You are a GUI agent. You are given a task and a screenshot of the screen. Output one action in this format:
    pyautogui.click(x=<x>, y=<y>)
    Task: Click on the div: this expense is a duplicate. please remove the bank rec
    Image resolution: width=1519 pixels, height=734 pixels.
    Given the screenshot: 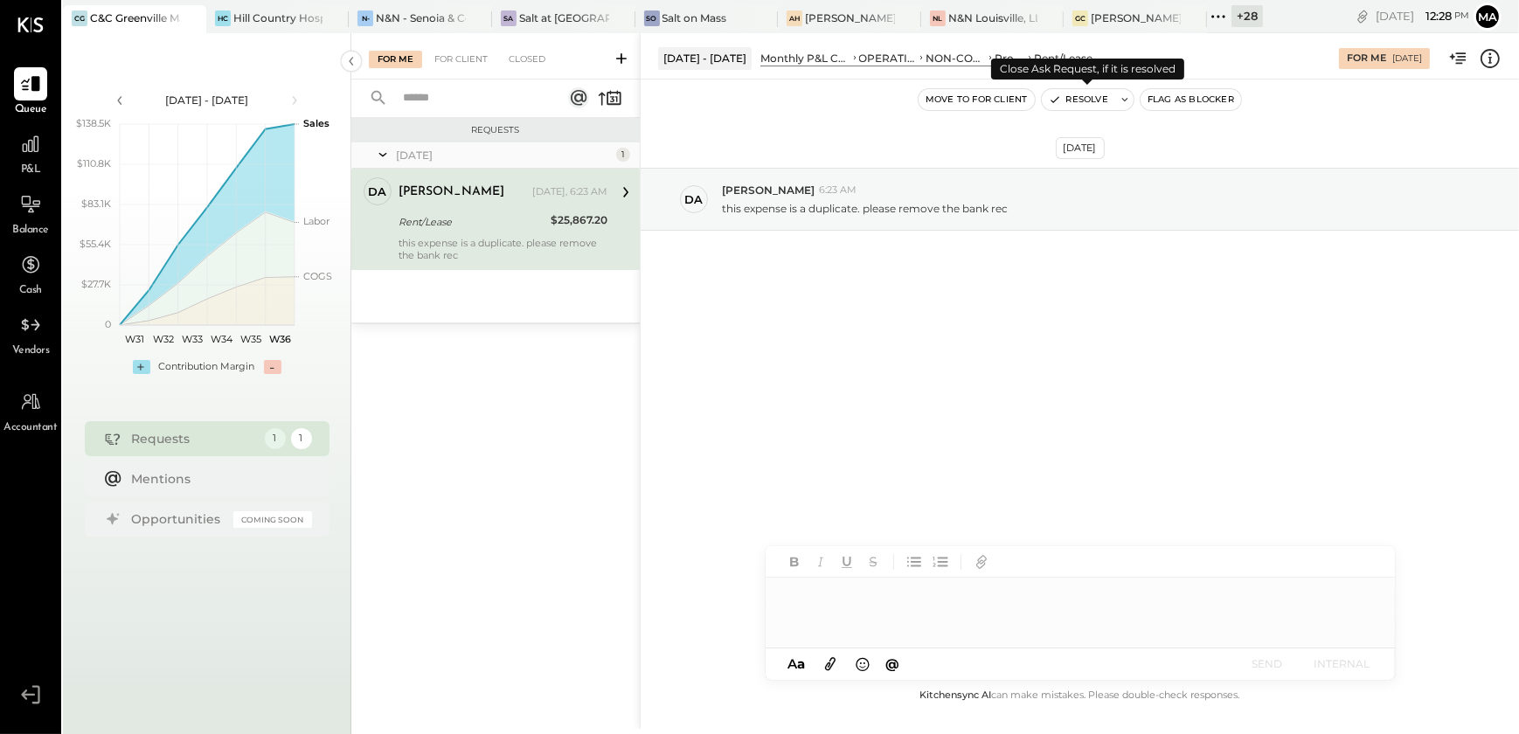 What is the action you would take?
    pyautogui.click(x=502, y=249)
    